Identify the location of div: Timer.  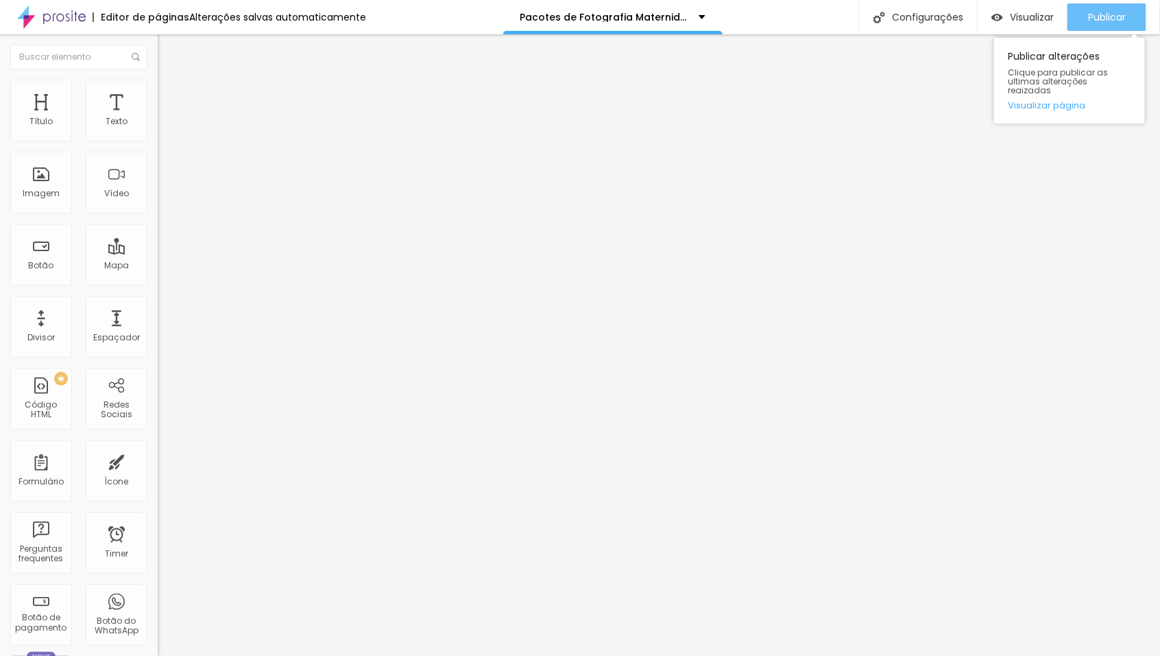
(117, 553).